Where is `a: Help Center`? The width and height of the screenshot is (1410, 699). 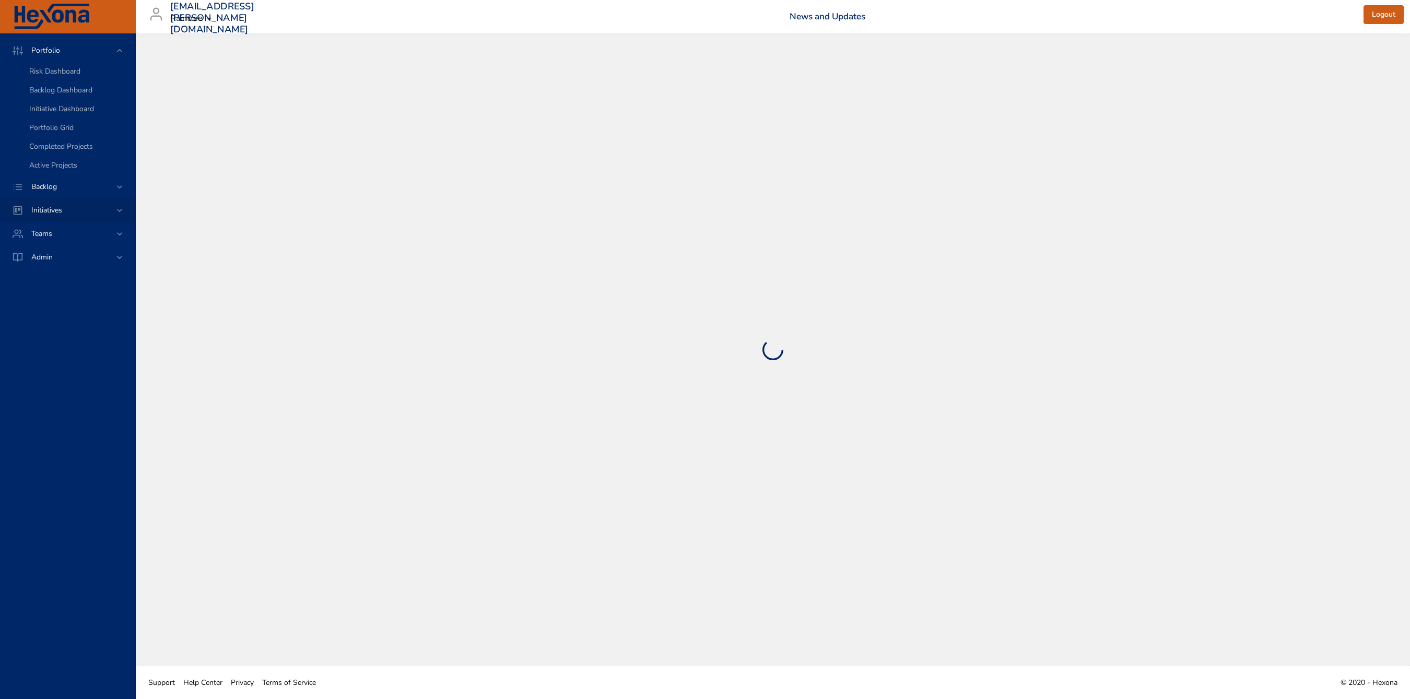 a: Help Center is located at coordinates (203, 682).